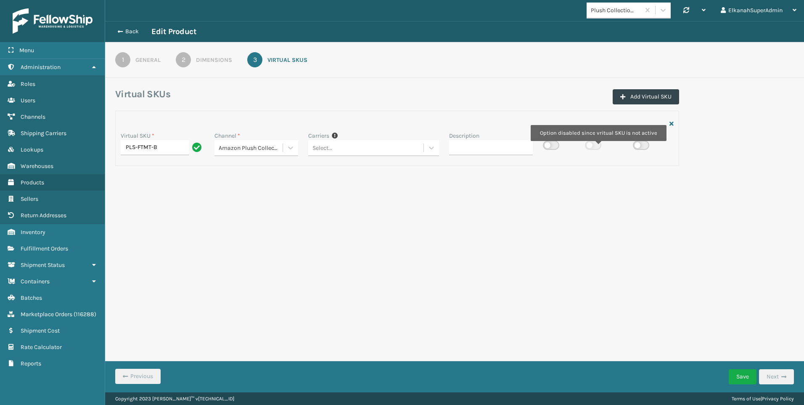 The width and height of the screenshot is (804, 405). I want to click on span: Inventory, so click(33, 232).